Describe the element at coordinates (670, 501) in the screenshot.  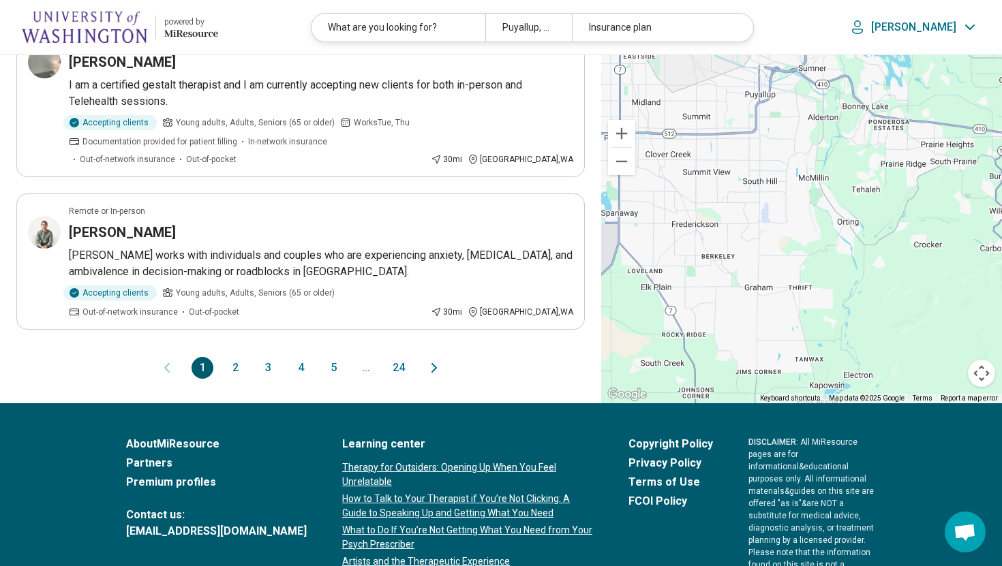
I see `a: FCOI Policy` at that location.